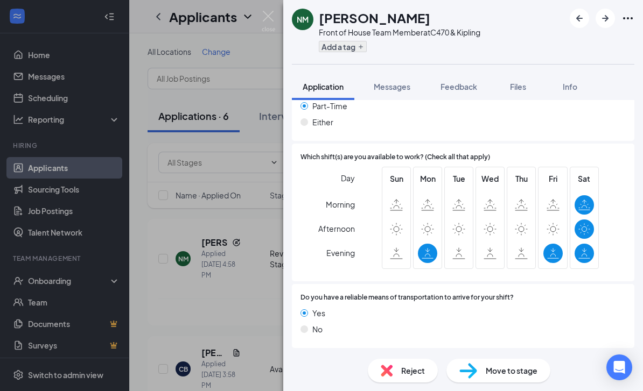 The width and height of the screenshot is (643, 391). I want to click on span: Evening, so click(340, 253).